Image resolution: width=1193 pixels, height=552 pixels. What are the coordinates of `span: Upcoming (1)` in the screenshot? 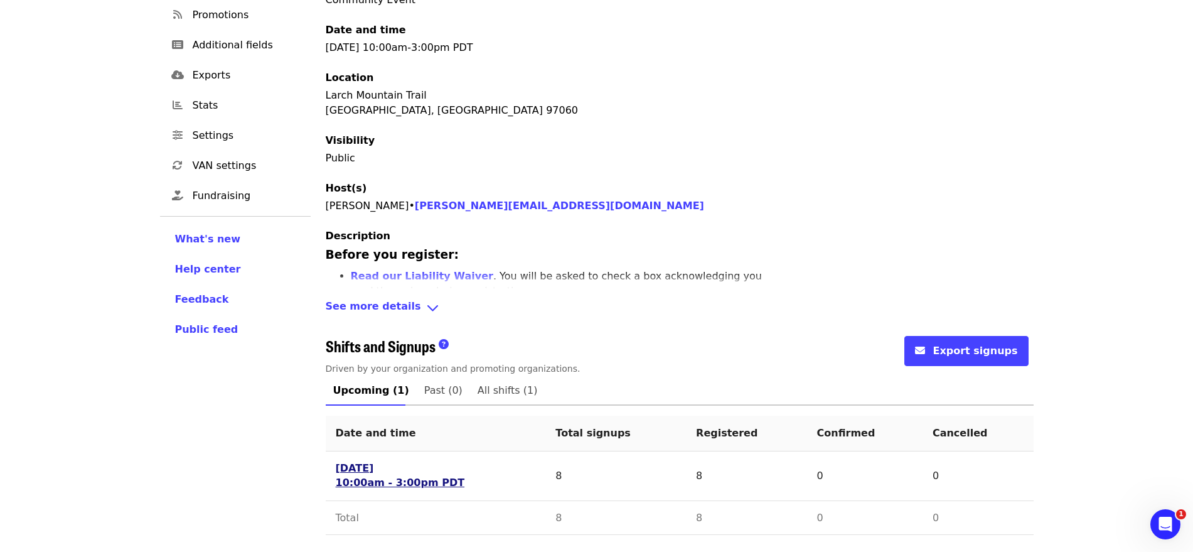 It's located at (371, 390).